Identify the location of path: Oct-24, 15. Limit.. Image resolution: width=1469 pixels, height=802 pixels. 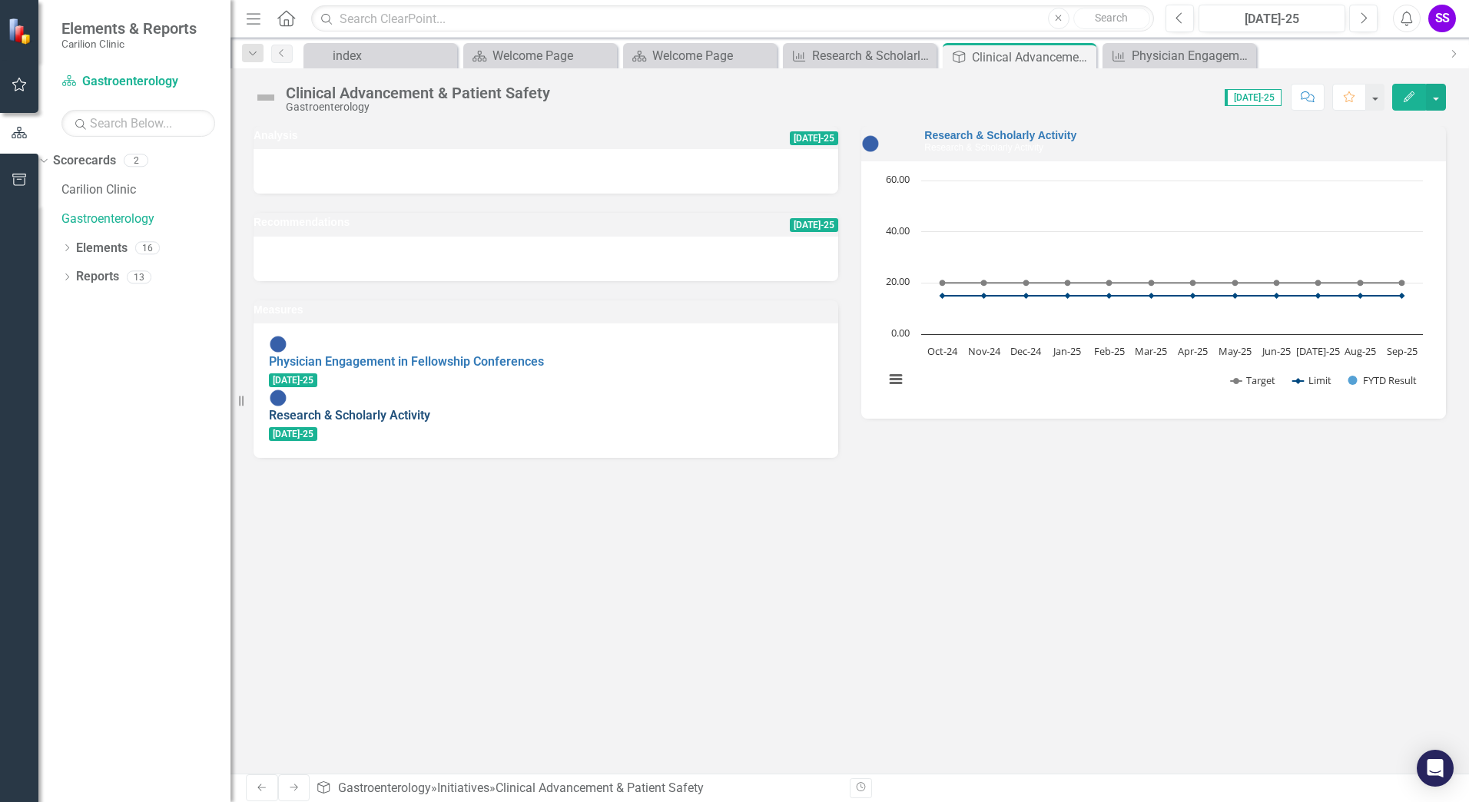
(943, 296).